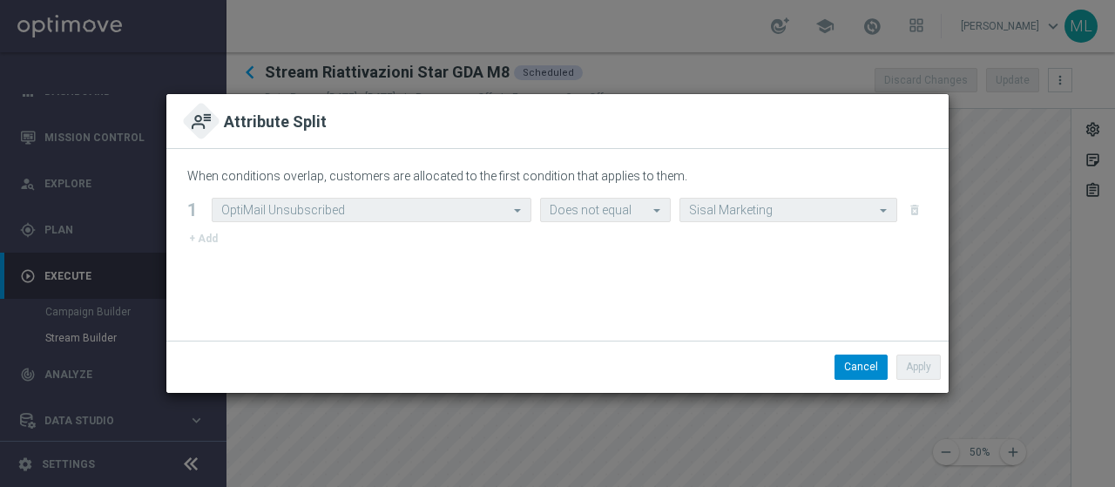 Image resolution: width=1115 pixels, height=487 pixels. Describe the element at coordinates (200, 121) in the screenshot. I see `img: attribute.svg` at that location.